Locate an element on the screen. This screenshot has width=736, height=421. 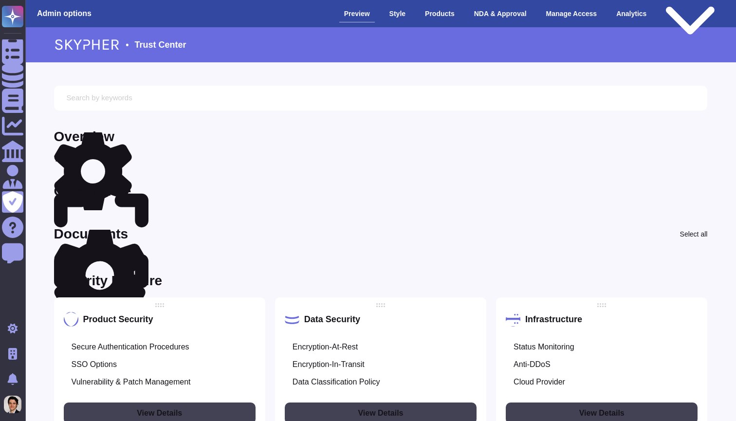
div: Analytics is located at coordinates (631, 14).